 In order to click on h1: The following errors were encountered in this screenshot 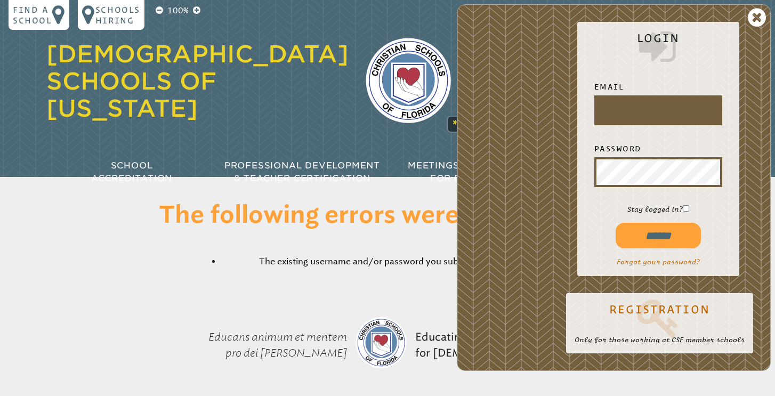, I will do `click(387, 216)`.